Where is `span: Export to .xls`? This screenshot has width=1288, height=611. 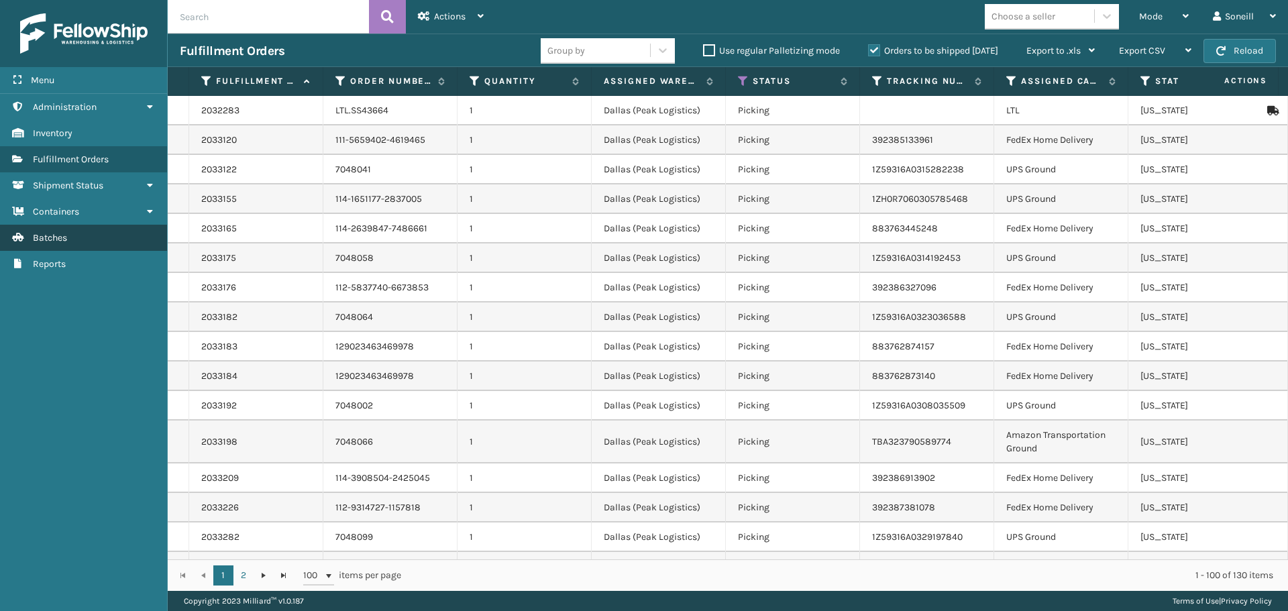 span: Export to .xls is located at coordinates (1053, 50).